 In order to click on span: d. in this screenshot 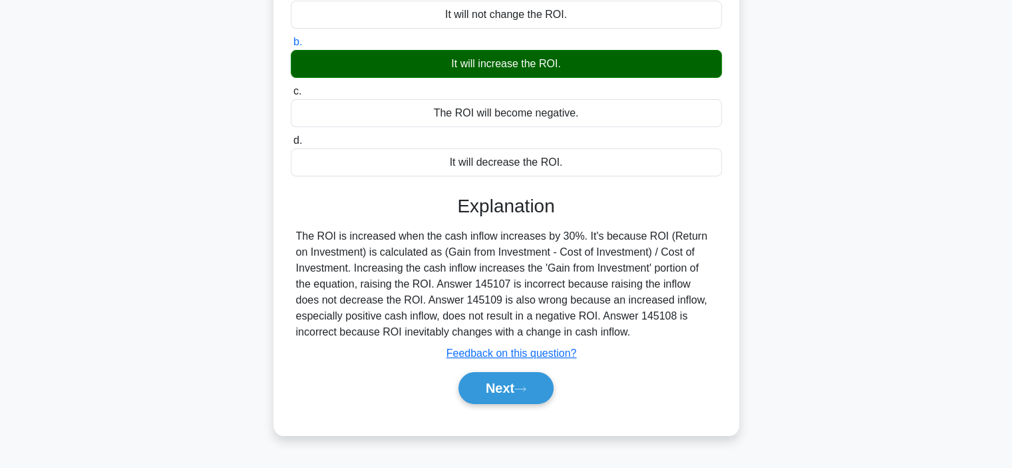, I will do `click(297, 140)`.